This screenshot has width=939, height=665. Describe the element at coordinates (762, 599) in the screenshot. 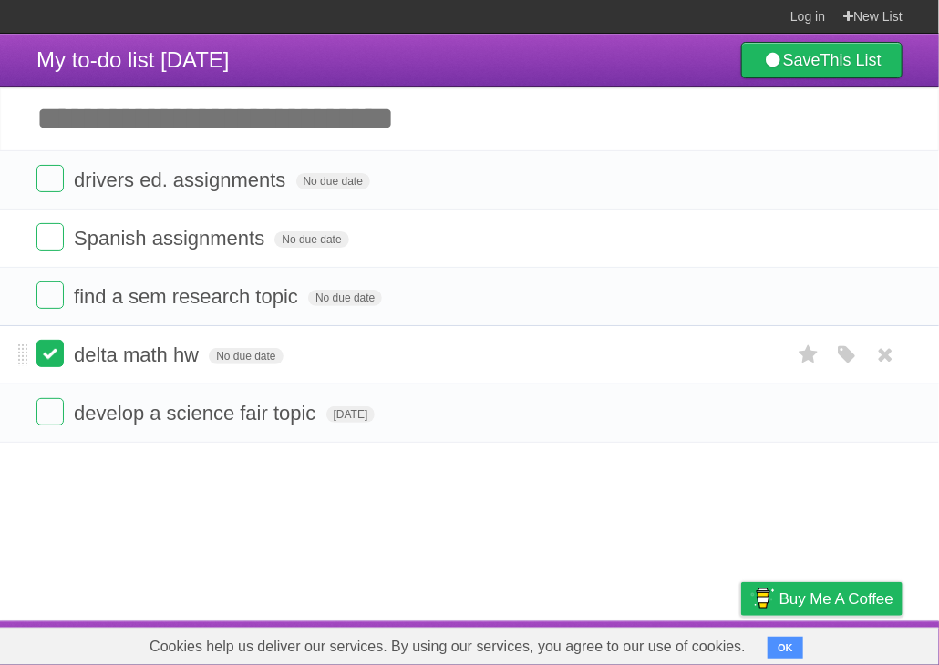

I see `img: Buy me a coffee` at that location.